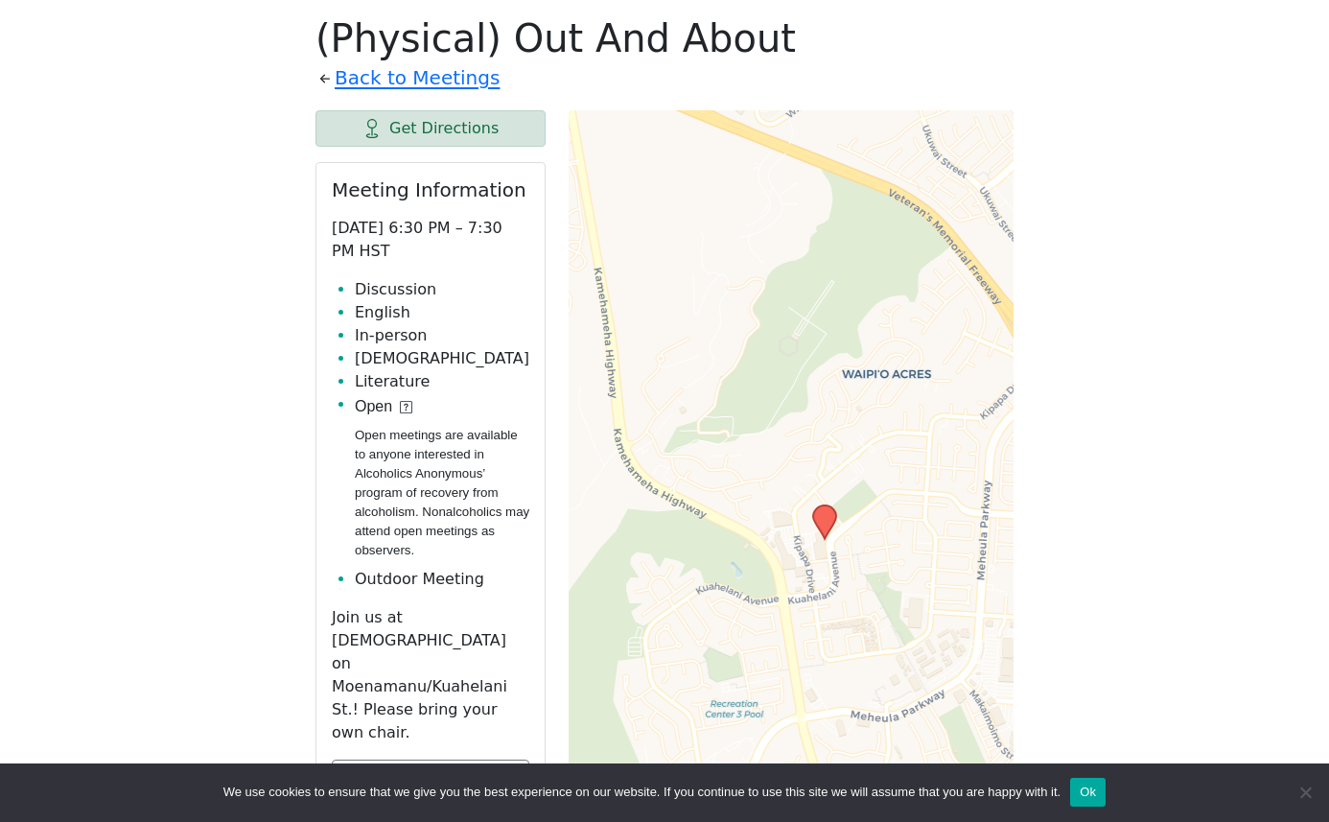  What do you see at coordinates (430, 128) in the screenshot?
I see `a: Get Directions` at bounding box center [430, 128].